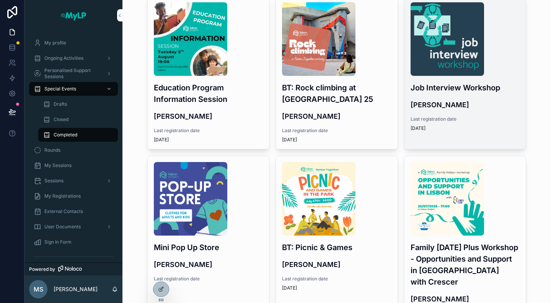 The width and height of the screenshot is (551, 303). What do you see at coordinates (73, 146) in the screenshot?
I see `div: scrollable content` at bounding box center [73, 146].